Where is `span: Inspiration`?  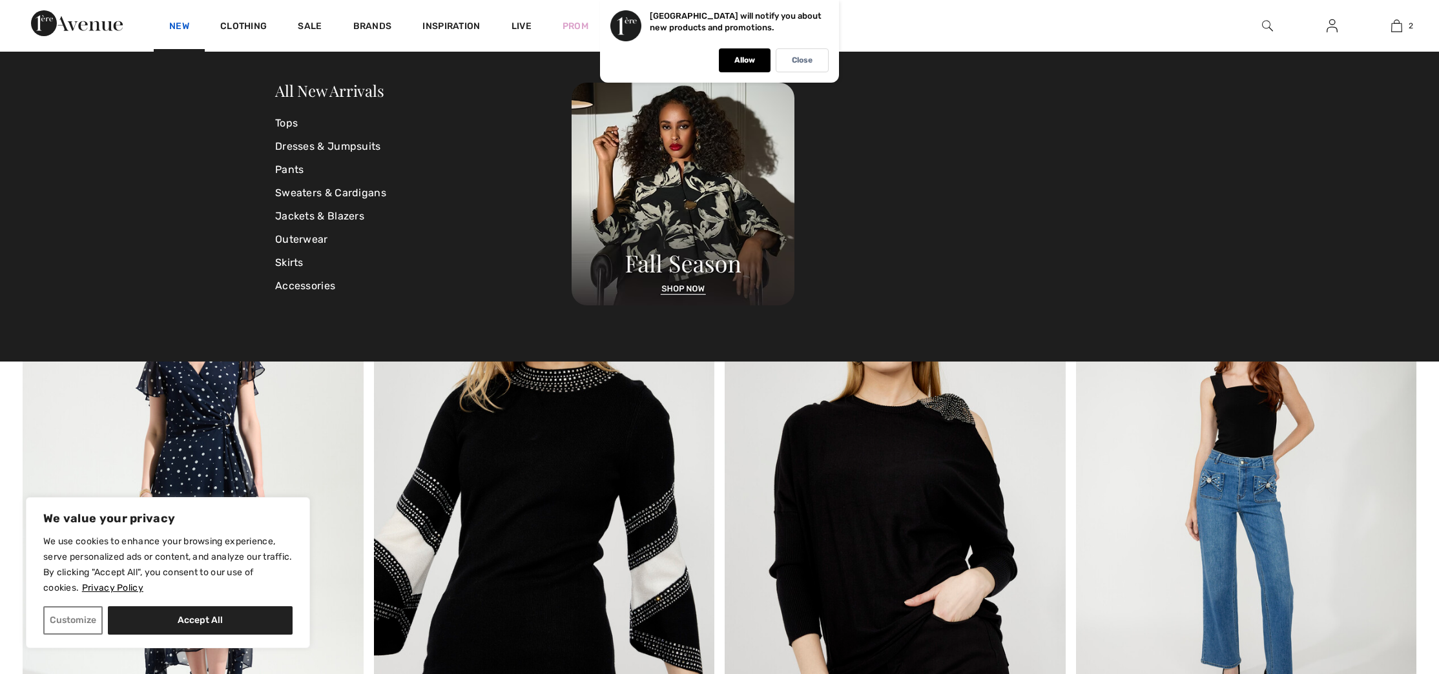
span: Inspiration is located at coordinates (451, 27).